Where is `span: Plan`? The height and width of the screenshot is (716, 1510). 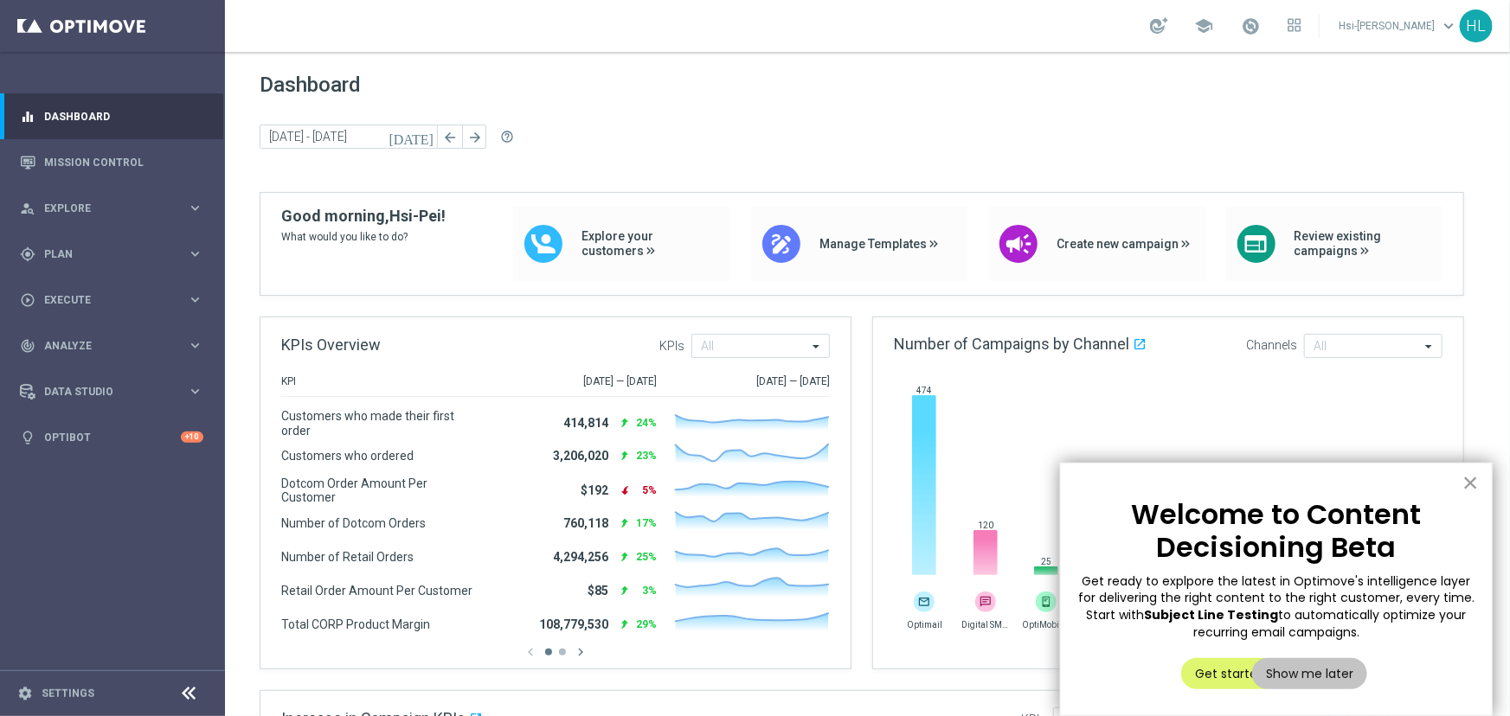 span: Plan is located at coordinates (115, 254).